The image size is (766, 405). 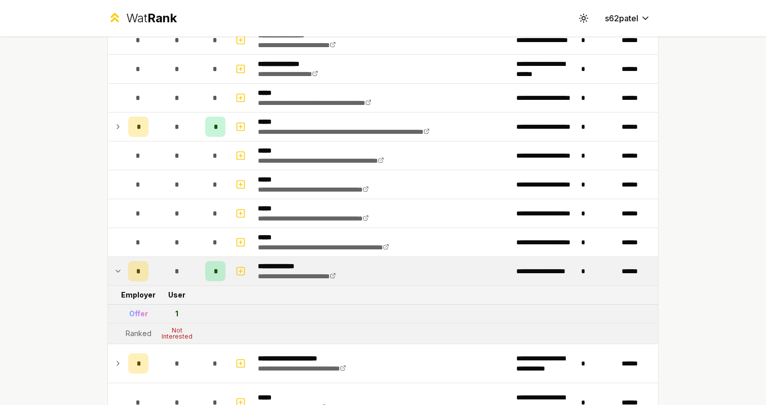 What do you see at coordinates (177, 314) in the screenshot?
I see `div: 1` at bounding box center [177, 314].